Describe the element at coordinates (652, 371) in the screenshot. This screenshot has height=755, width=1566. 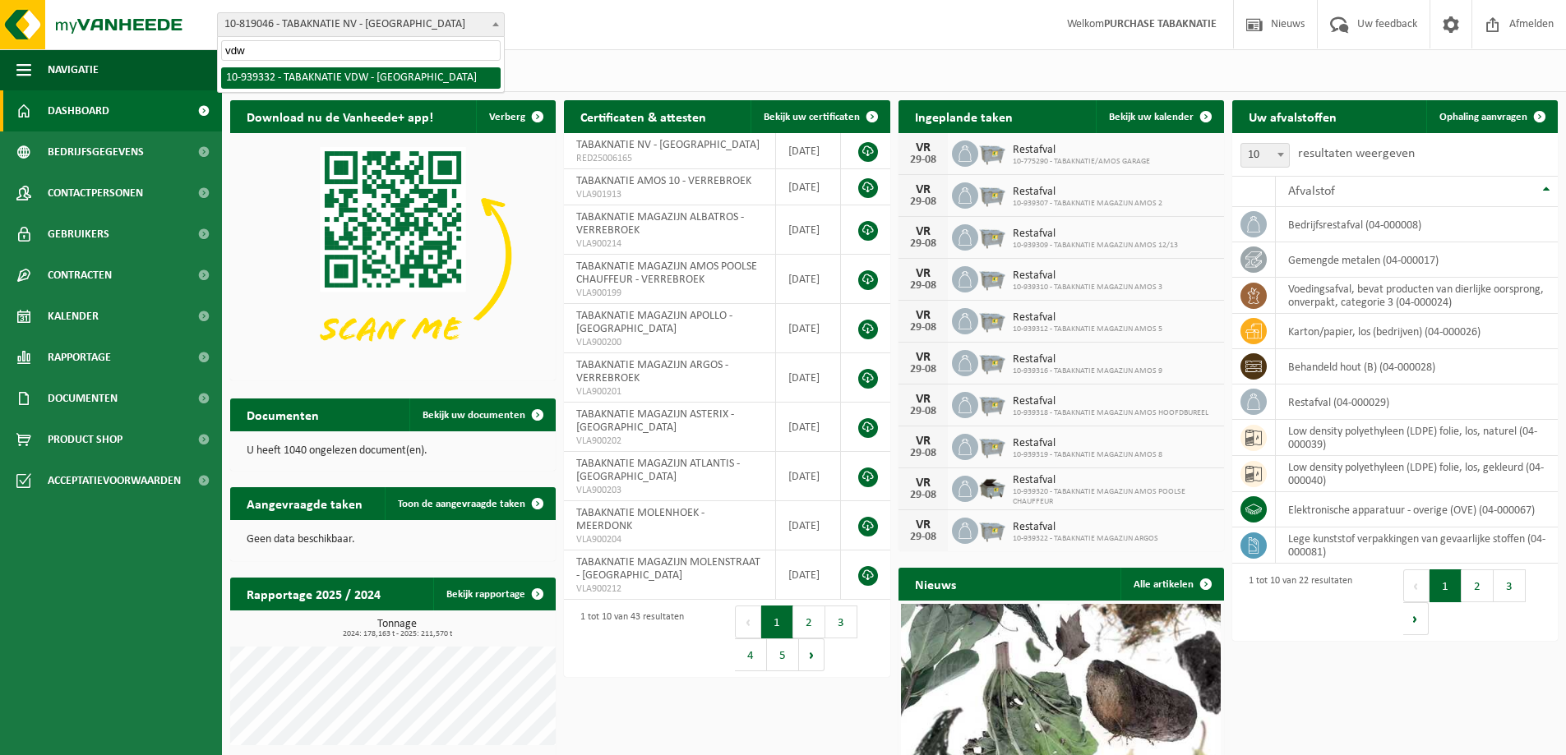
I see `span: TABAKNATIE MAGAZIJN ARGOS - VERREBROEK` at that location.